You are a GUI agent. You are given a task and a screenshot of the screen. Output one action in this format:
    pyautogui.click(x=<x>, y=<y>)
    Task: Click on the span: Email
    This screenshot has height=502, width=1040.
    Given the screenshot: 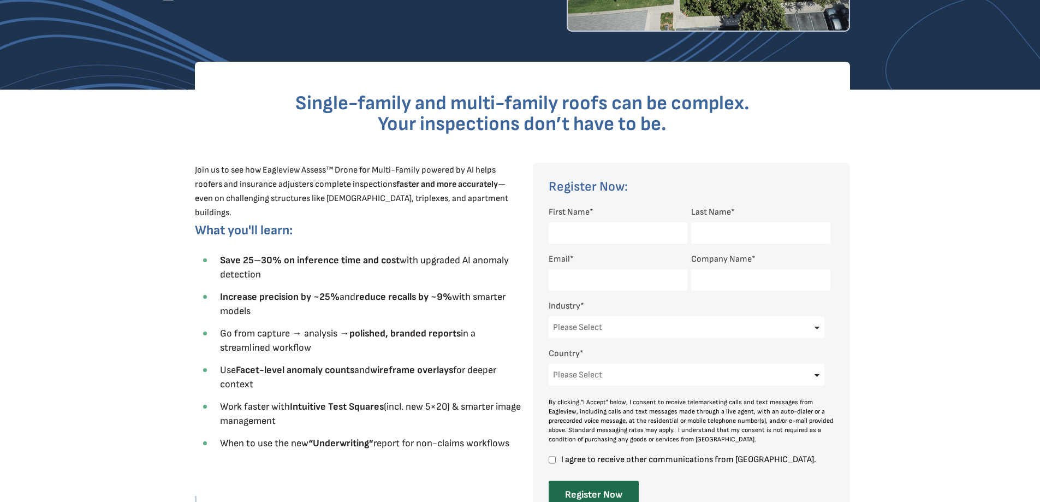 What is the action you would take?
    pyautogui.click(x=559, y=259)
    